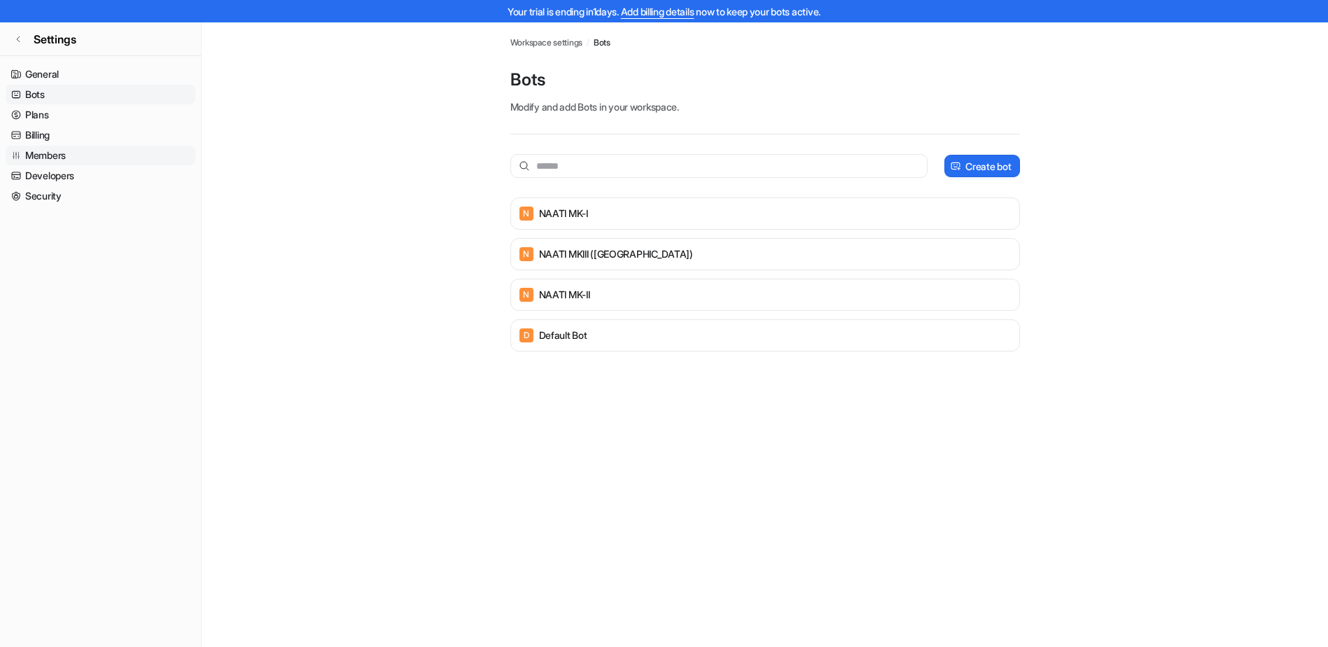  Describe the element at coordinates (981, 166) in the screenshot. I see `button: Create bot` at that location.